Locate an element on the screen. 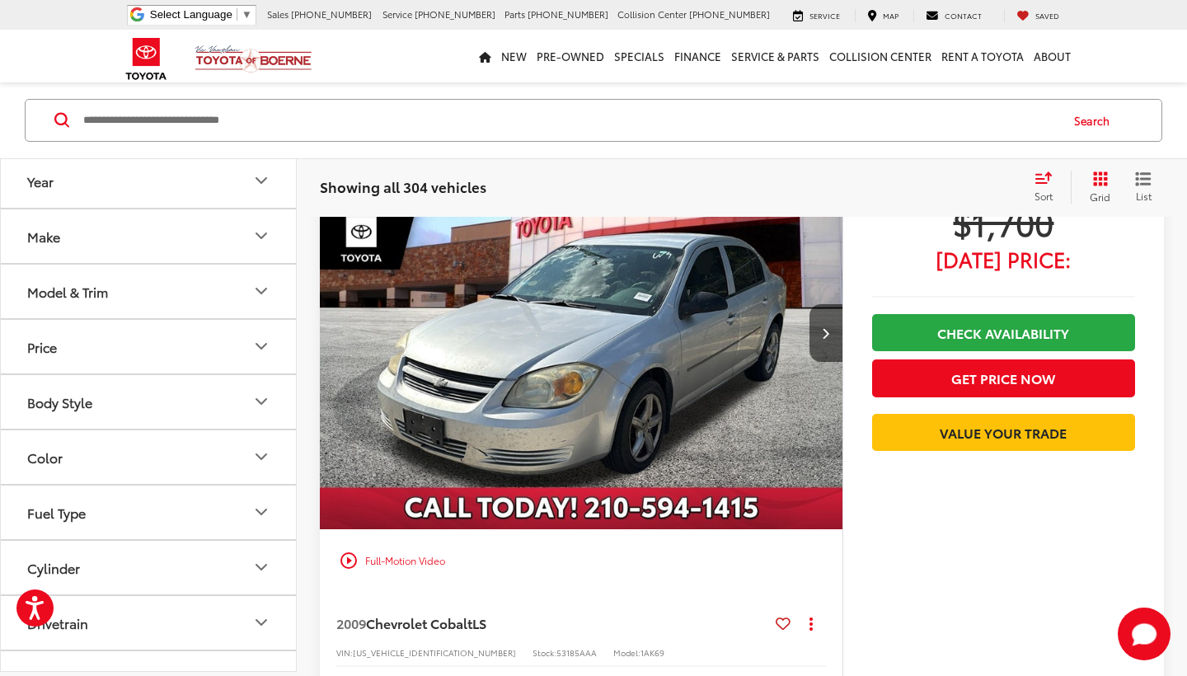  button: Next image is located at coordinates (826, 333).